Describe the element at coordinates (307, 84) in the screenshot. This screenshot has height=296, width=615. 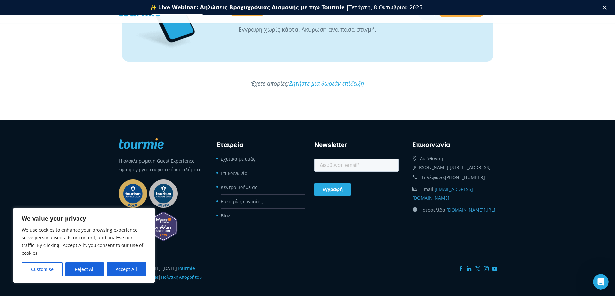
I see `em: Έχετε απορίες;` at that location.